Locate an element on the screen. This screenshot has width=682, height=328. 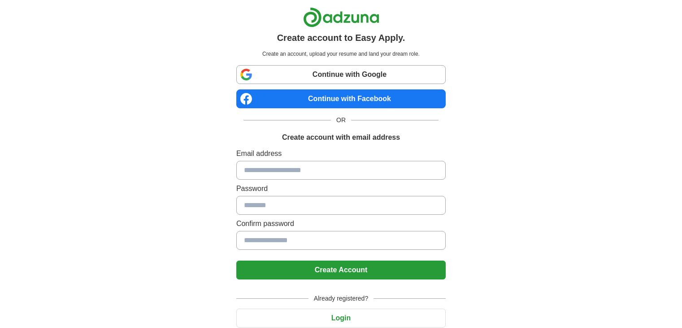
a: Continue with Facebook is located at coordinates (341, 99).